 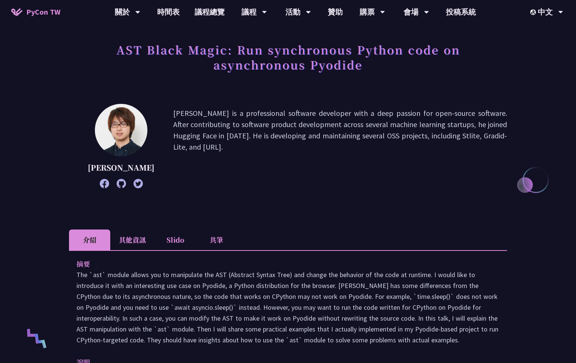 I want to click on h1: AST Black Magic: Run synchronous Python code on asynchronous Pyodide, so click(x=288, y=57).